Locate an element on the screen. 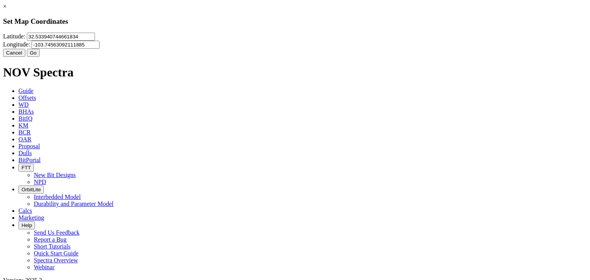  span: BitIQ is located at coordinates (25, 118).